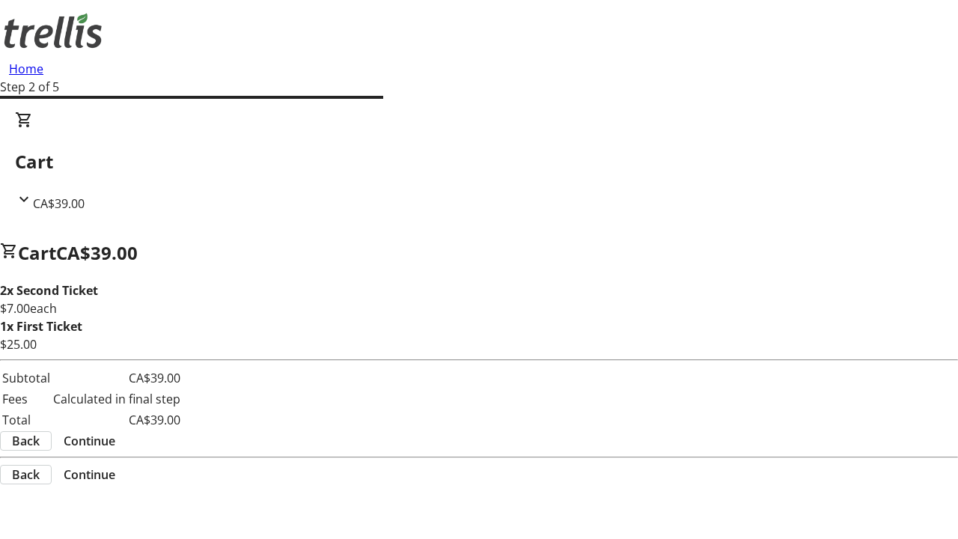  I want to click on td: Fees, so click(26, 399).